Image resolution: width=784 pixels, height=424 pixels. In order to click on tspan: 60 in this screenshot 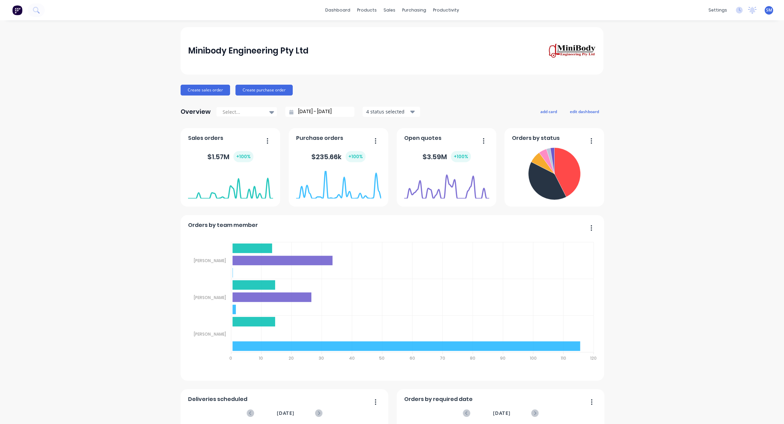, I will do `click(412, 358)`.